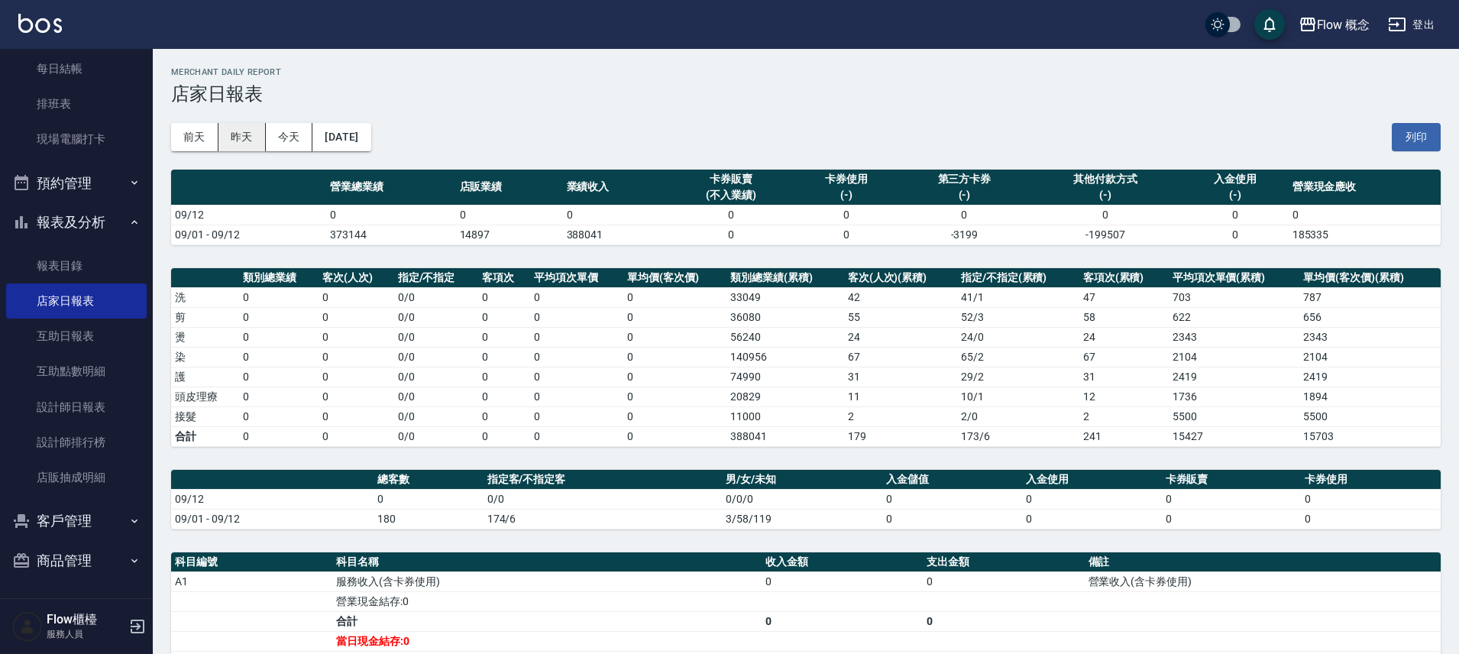 The width and height of the screenshot is (1459, 654). Describe the element at coordinates (547, 601) in the screenshot. I see `td: 營業現金結存:0` at that location.